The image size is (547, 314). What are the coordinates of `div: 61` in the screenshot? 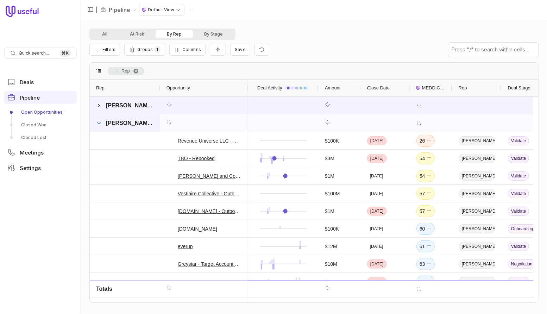 It's located at (426, 247).